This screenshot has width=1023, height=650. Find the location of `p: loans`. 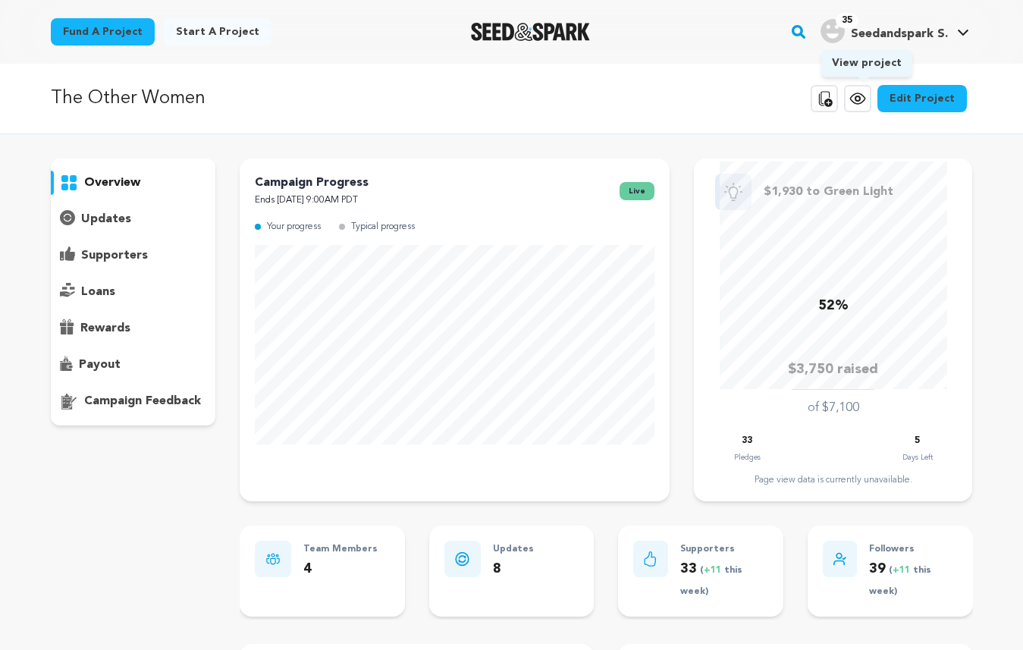

p: loans is located at coordinates (98, 292).